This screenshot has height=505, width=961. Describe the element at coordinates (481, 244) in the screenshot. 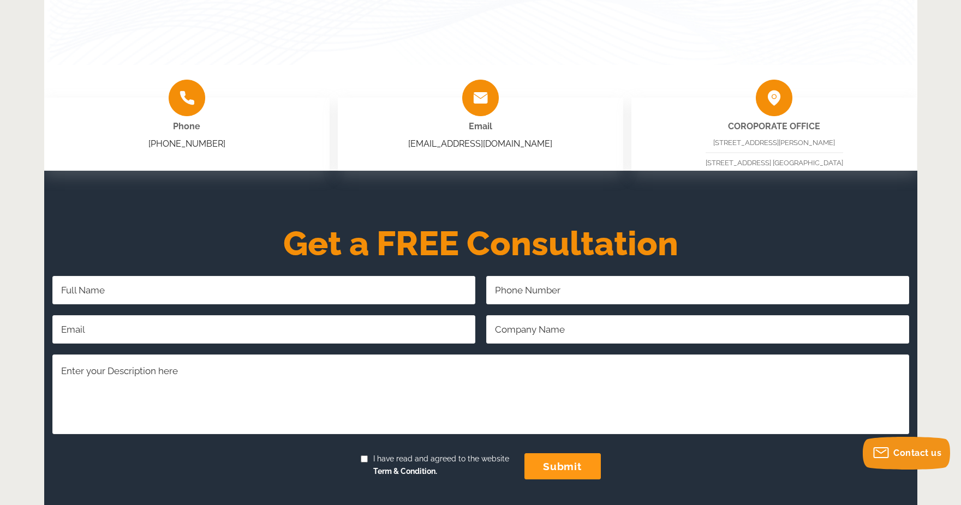

I see `h2: Get a FREE Consultation` at that location.